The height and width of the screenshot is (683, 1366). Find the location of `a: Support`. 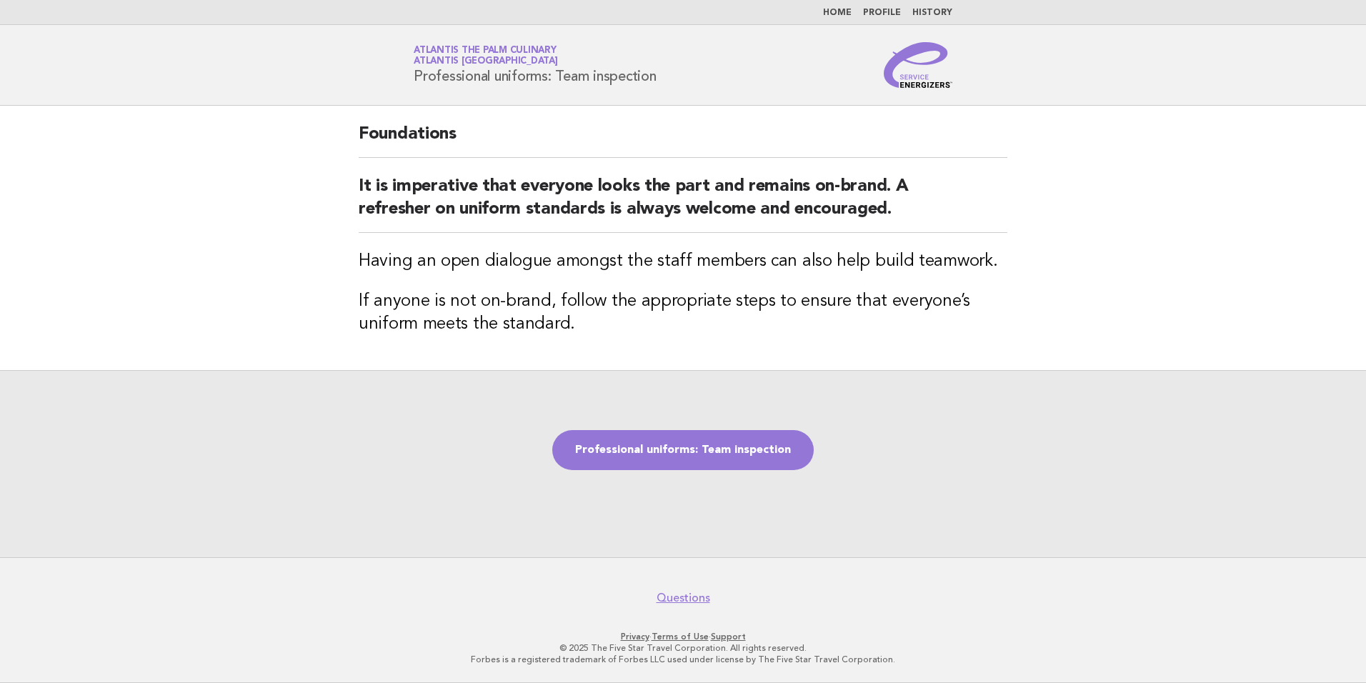

a: Support is located at coordinates (728, 636).